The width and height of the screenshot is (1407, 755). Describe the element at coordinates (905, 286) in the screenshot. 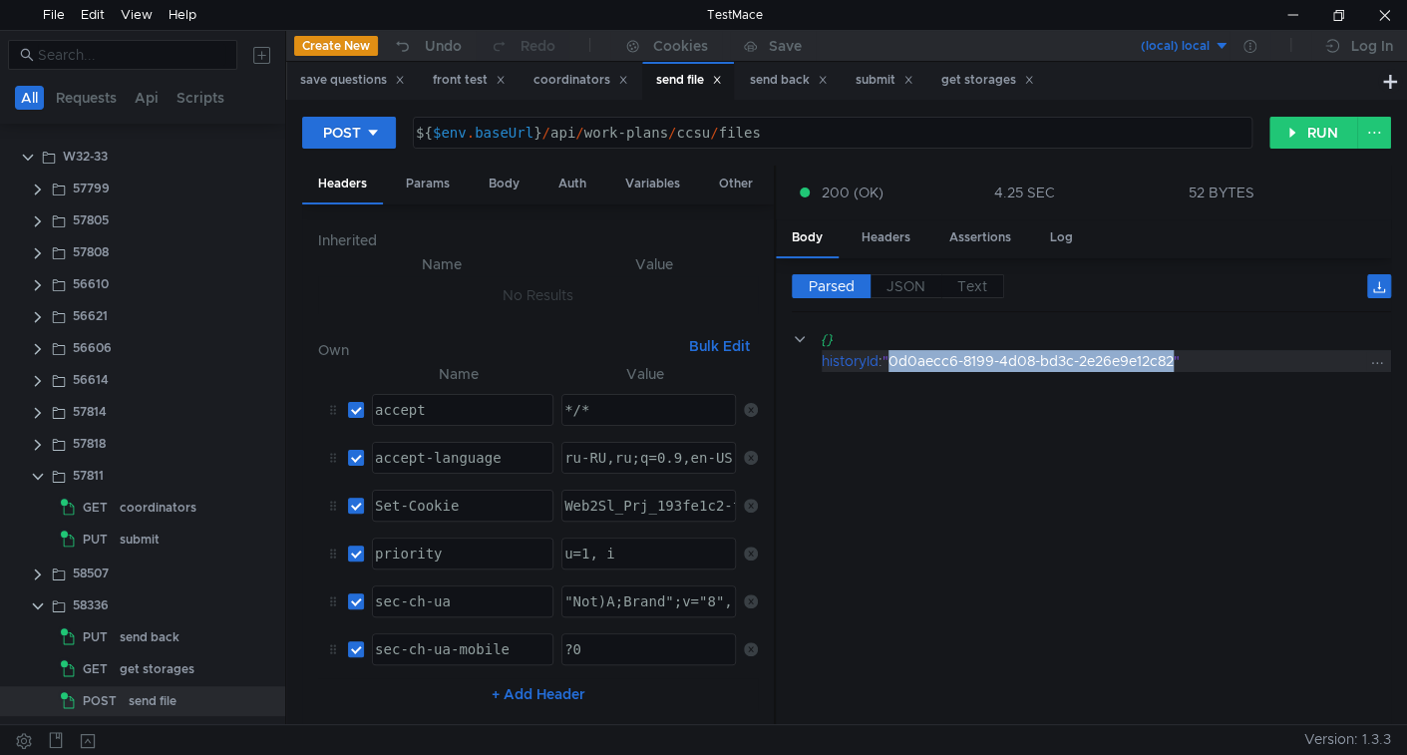

I see `span: JSON` at that location.